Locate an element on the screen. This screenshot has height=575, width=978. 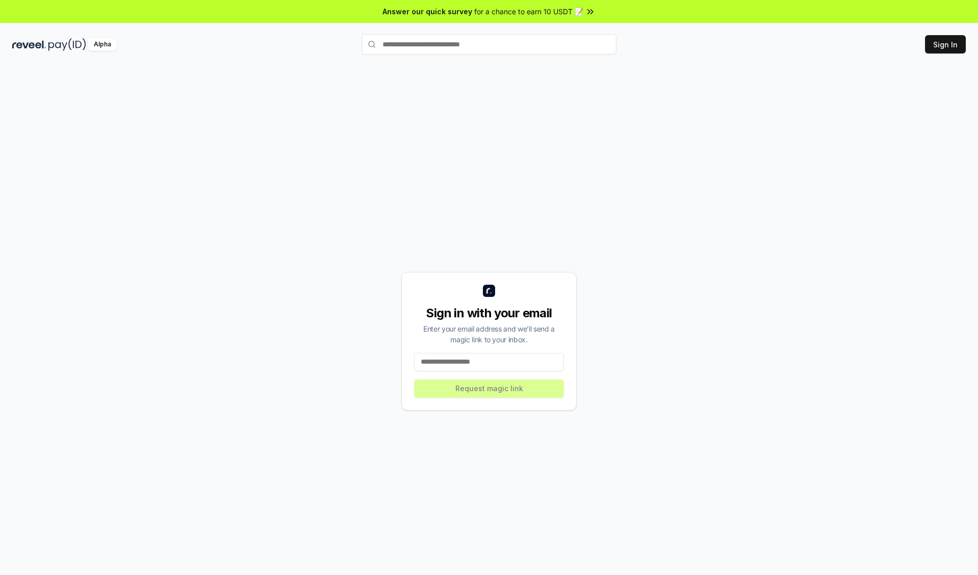
span: Answer our quick survey is located at coordinates (427, 11).